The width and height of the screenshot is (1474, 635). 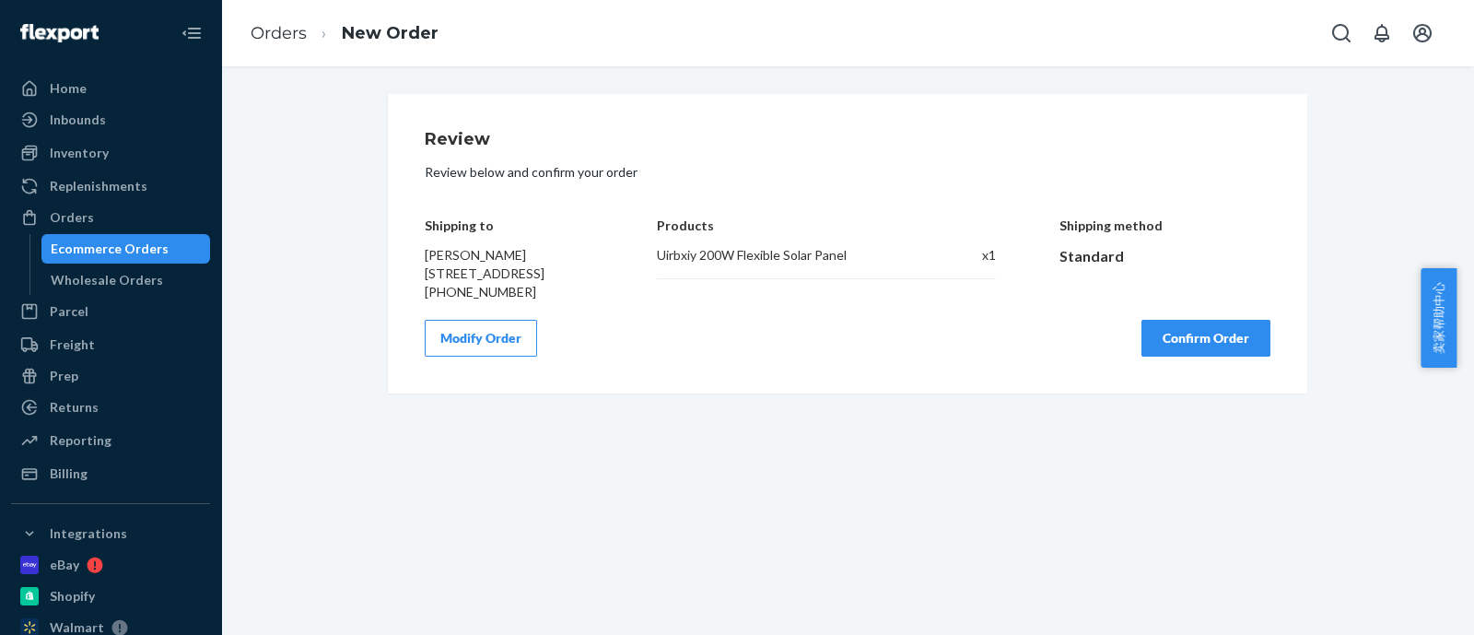 What do you see at coordinates (1341, 33) in the screenshot?
I see `button: Open Search Box` at bounding box center [1341, 33].